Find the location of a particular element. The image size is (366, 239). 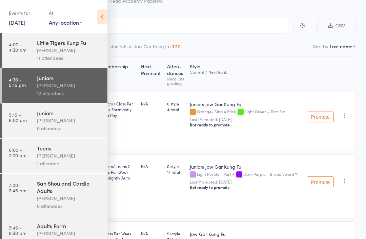

div: 12 attendees is located at coordinates (69, 93).